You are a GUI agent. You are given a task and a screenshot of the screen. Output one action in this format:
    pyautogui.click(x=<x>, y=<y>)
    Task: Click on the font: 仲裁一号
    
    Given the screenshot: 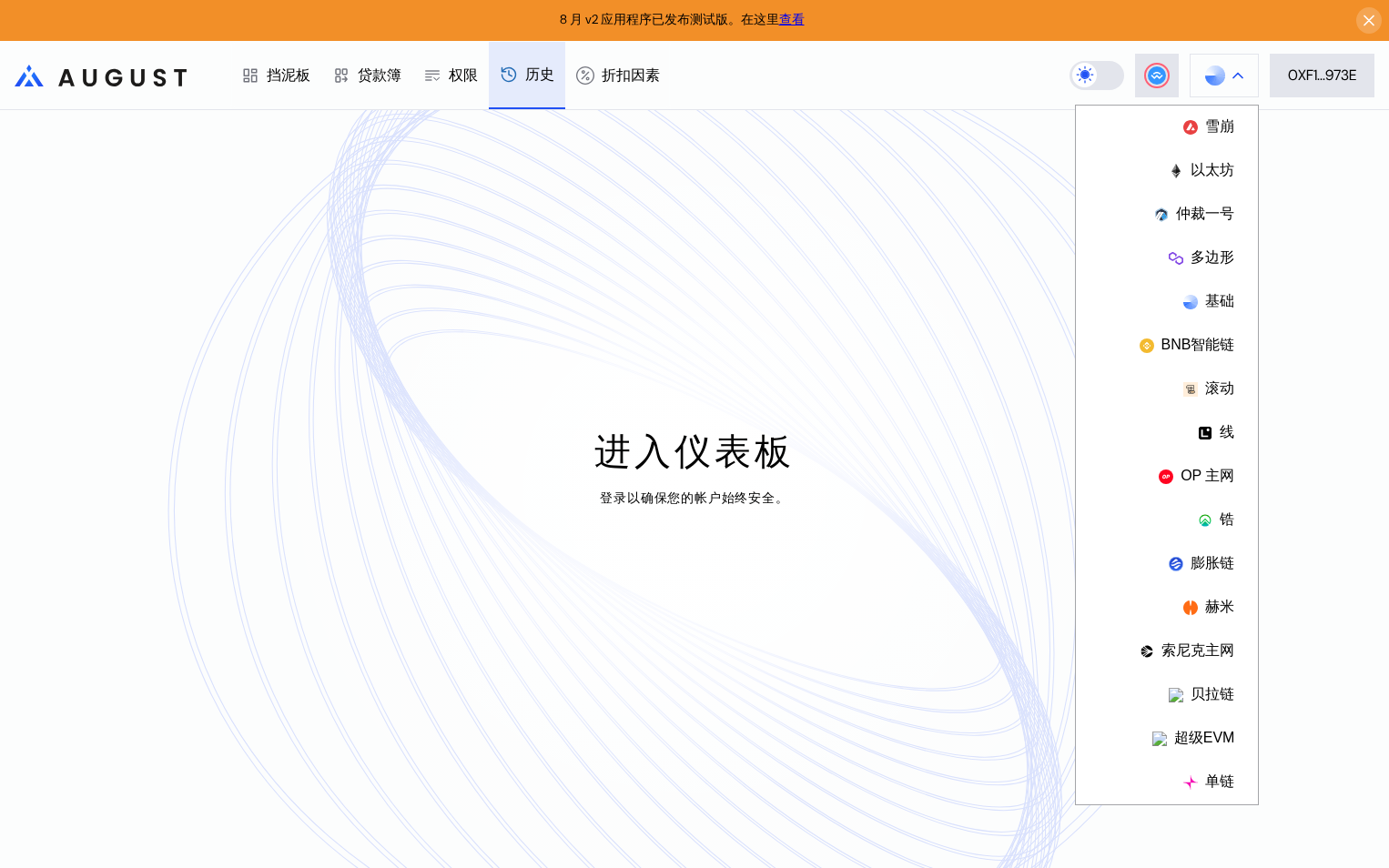 What is the action you would take?
    pyautogui.click(x=1205, y=214)
    